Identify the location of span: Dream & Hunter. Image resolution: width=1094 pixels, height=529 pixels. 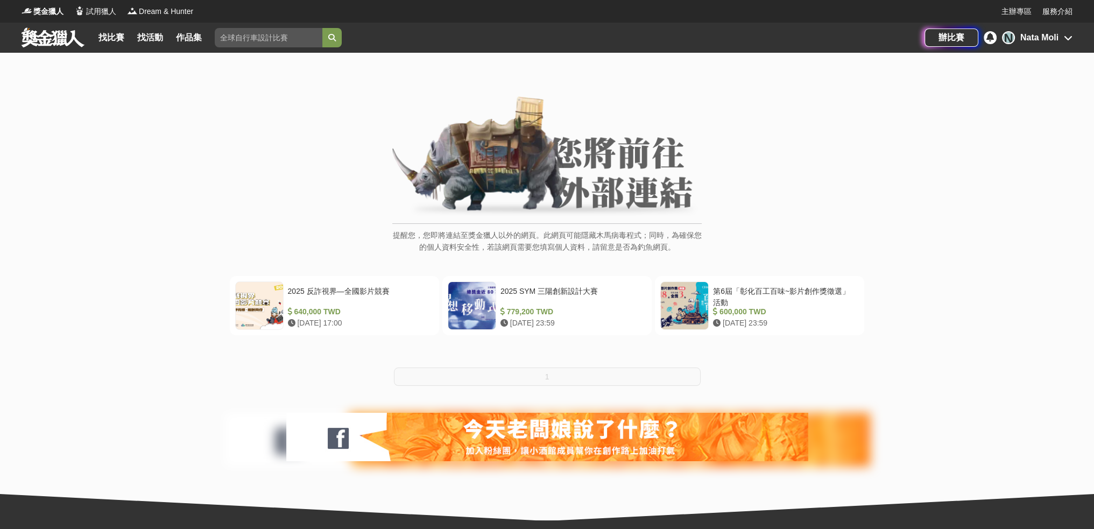
(166, 11).